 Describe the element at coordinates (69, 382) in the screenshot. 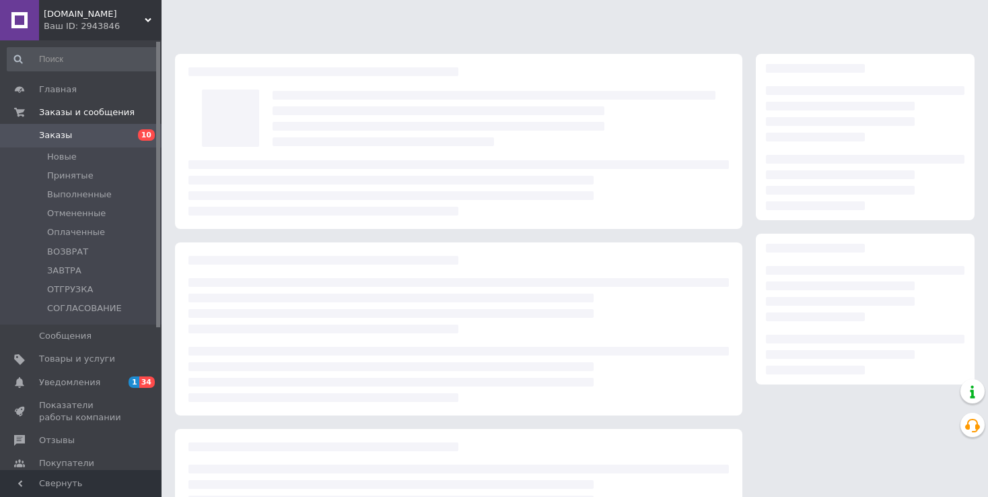

I see `span: Уведомления` at that location.